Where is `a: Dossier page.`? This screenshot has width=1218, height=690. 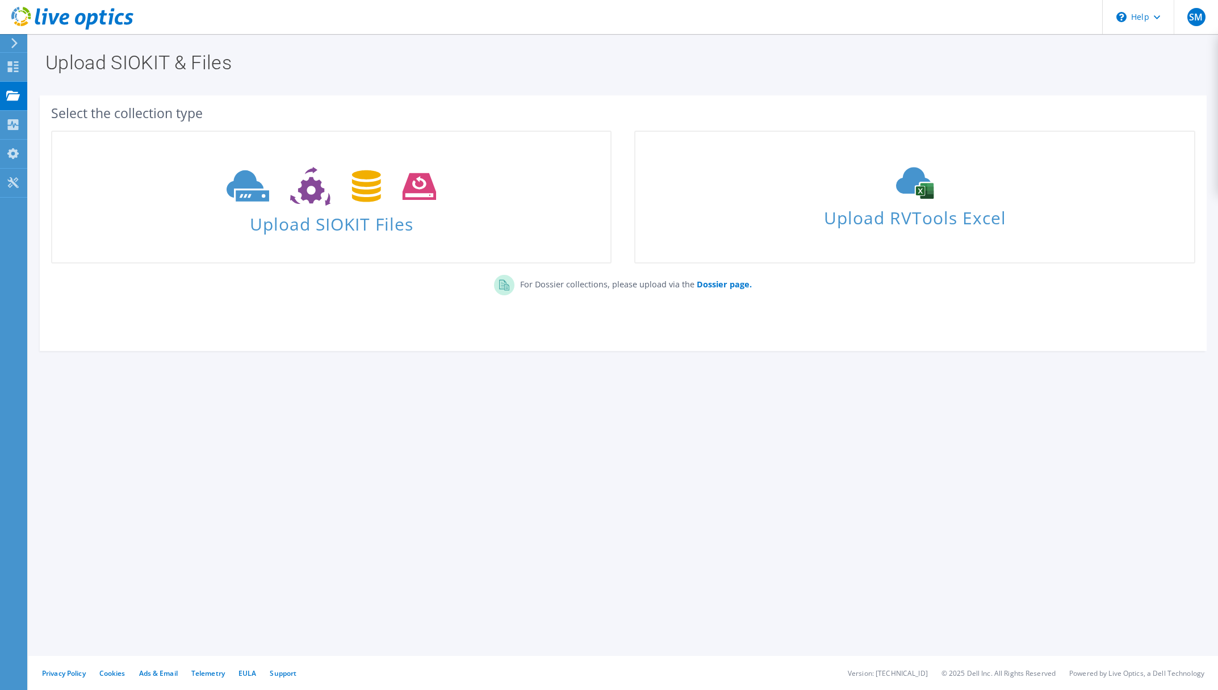
a: Dossier page. is located at coordinates (723, 284).